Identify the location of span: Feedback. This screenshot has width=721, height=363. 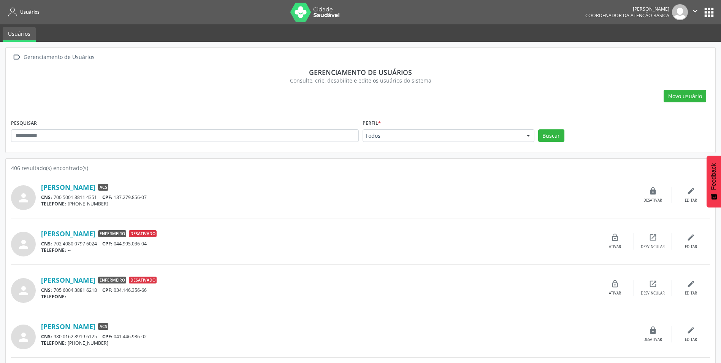
(714, 176).